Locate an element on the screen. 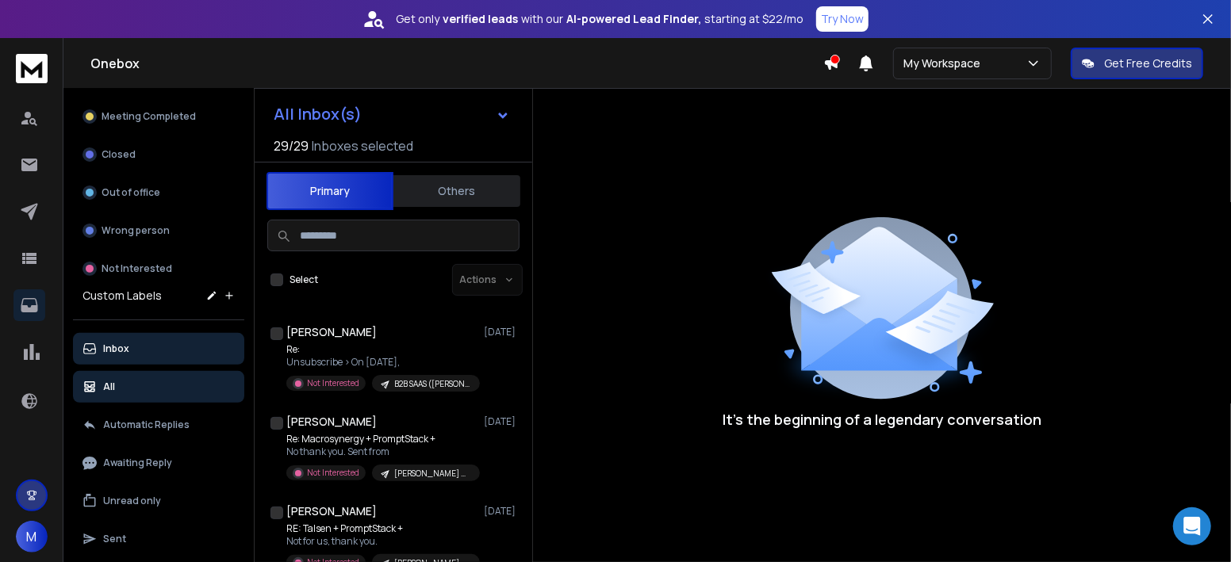  button: All is located at coordinates (159, 387).